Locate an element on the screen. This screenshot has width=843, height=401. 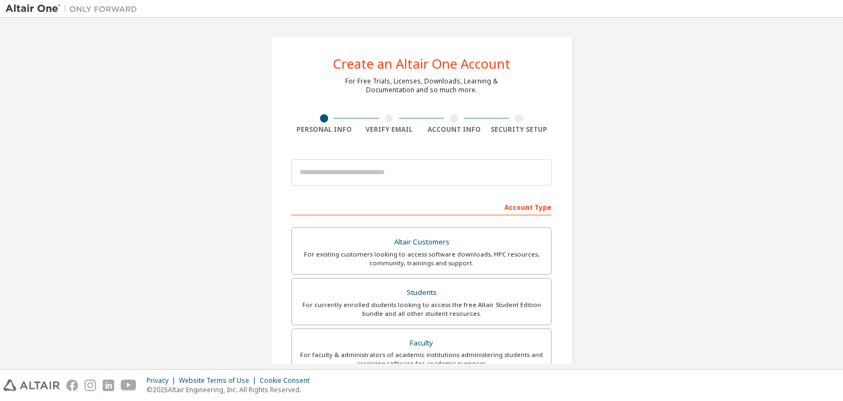
div: For currently enrolled students looking to access the free Altair Student Edition bundle and all ... is located at coordinates (421, 309).